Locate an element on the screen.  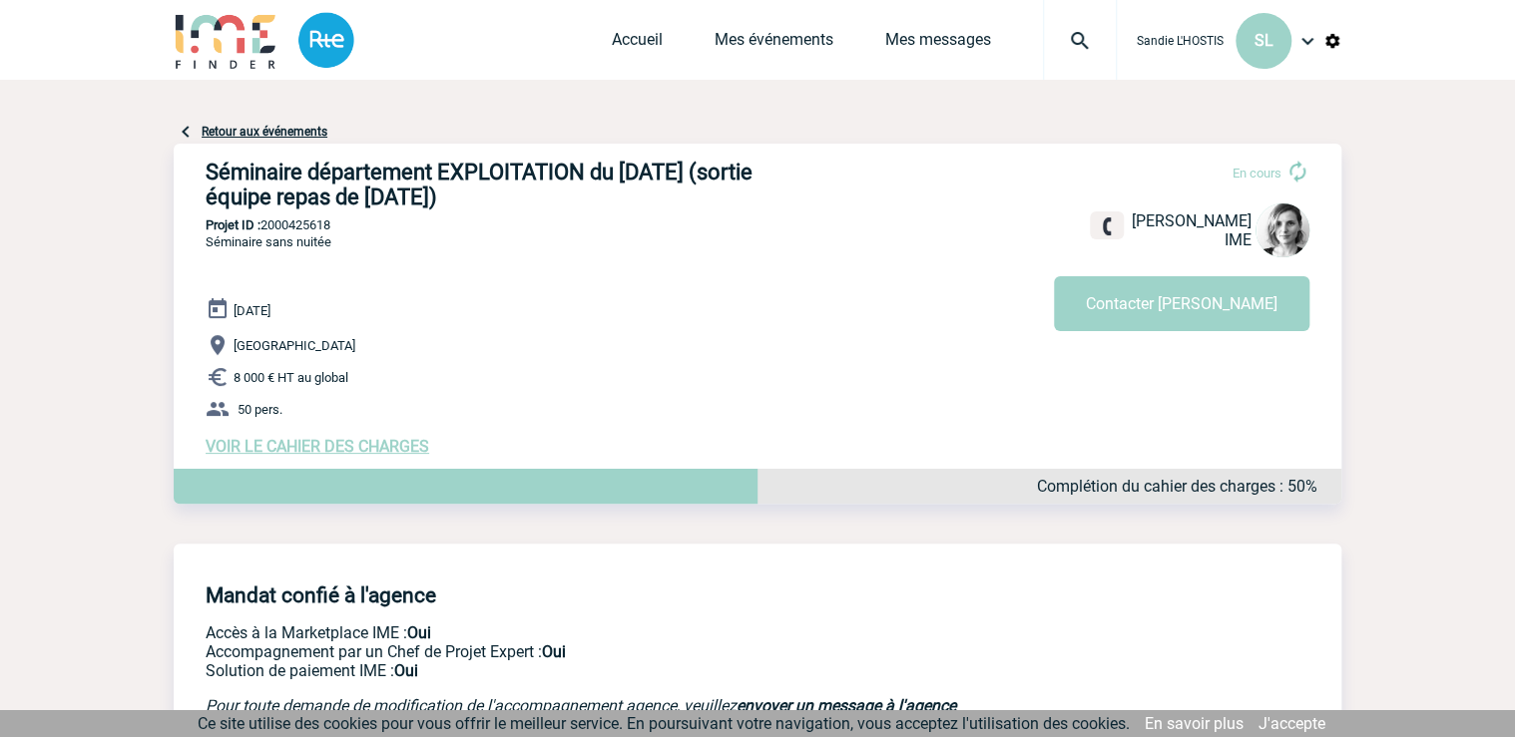
p: 2000425618 is located at coordinates (757, 224).